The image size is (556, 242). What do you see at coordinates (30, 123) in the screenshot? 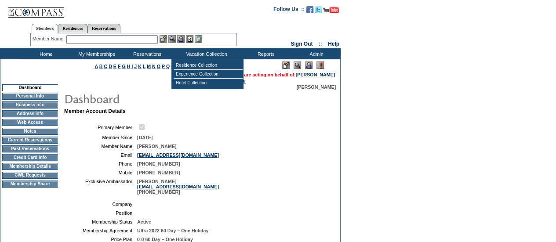
I see `td: Web Access` at bounding box center [30, 123].